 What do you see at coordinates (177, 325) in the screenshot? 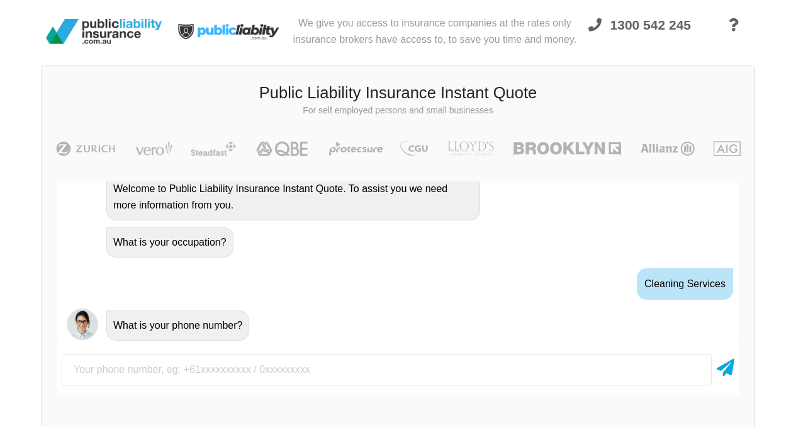
I see `div: What is your phone number?` at bounding box center [177, 325].